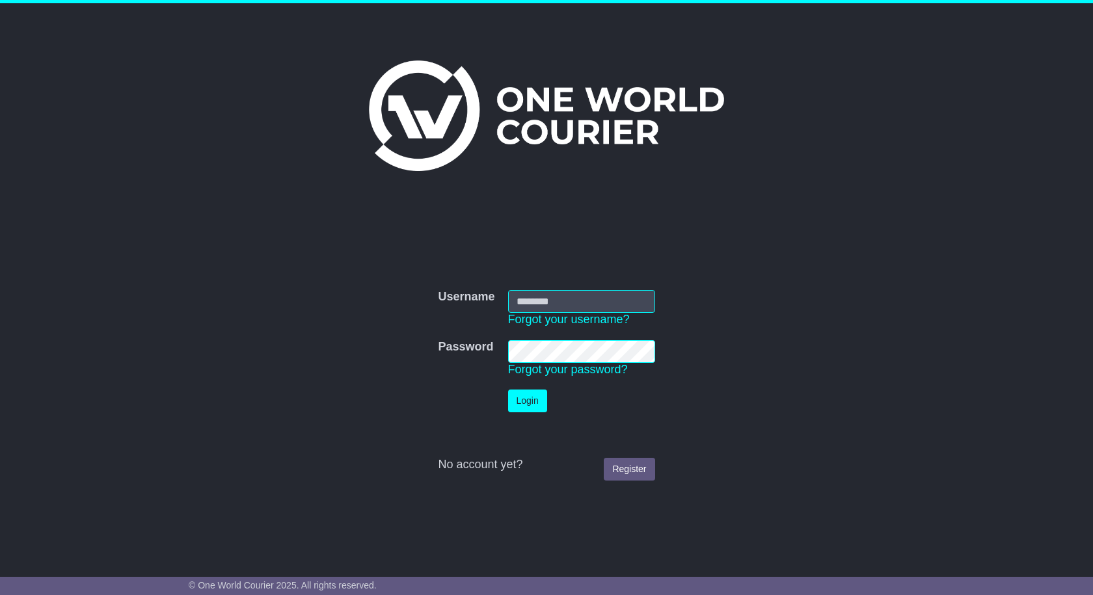 The height and width of the screenshot is (595, 1093). What do you see at coordinates (466, 297) in the screenshot?
I see `label: Username` at bounding box center [466, 297].